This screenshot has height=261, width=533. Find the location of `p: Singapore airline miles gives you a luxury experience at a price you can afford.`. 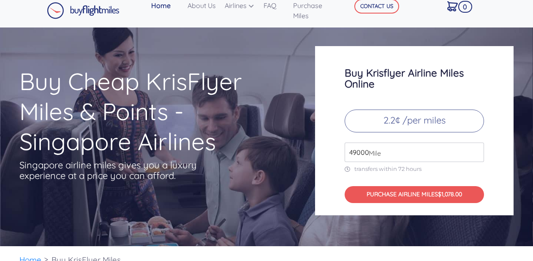

p: Singapore airline miles gives you a luxury experience at a price you can afford. is located at coordinates (115, 170).